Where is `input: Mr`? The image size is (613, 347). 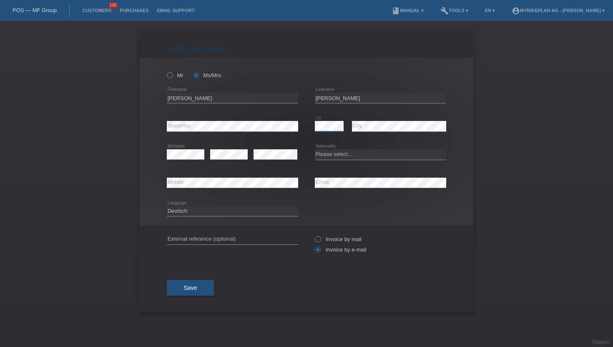
input: Mr is located at coordinates (169, 75).